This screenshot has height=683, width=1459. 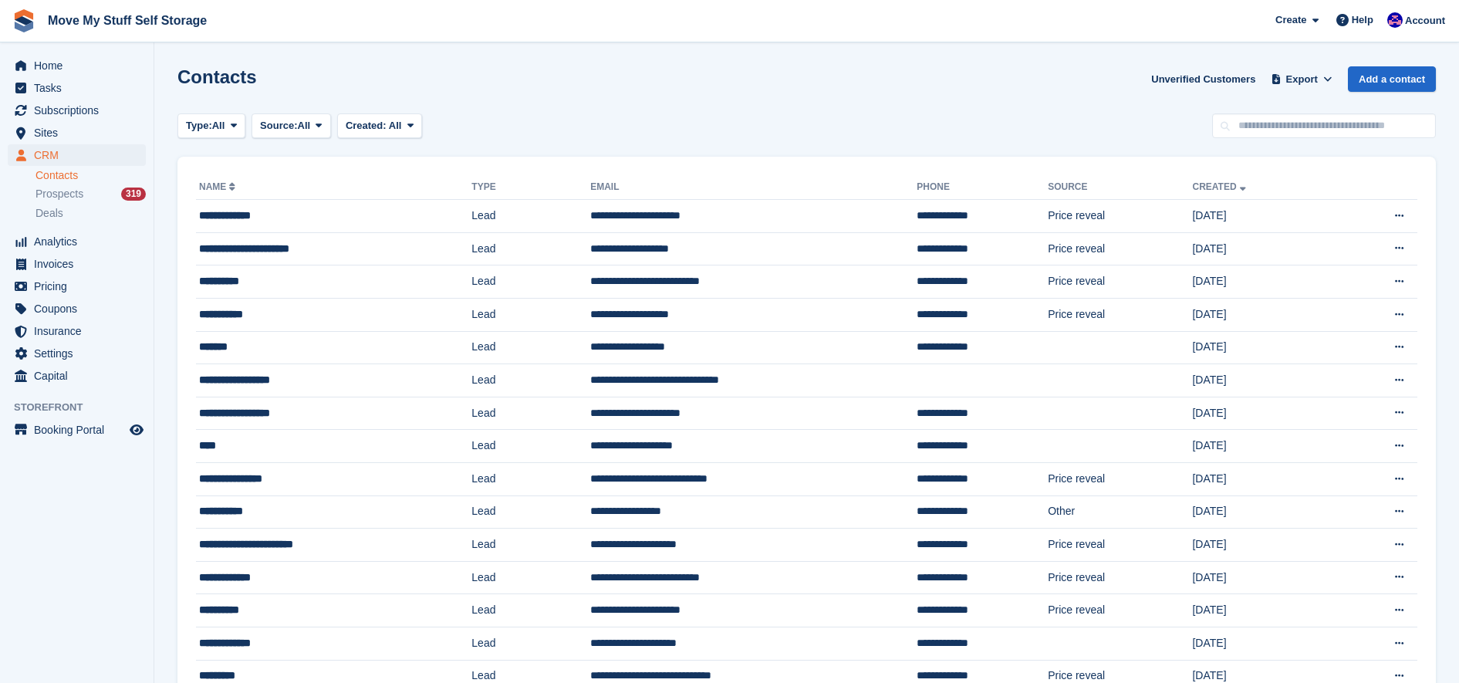 What do you see at coordinates (80, 264) in the screenshot?
I see `span: Invoices` at bounding box center [80, 264].